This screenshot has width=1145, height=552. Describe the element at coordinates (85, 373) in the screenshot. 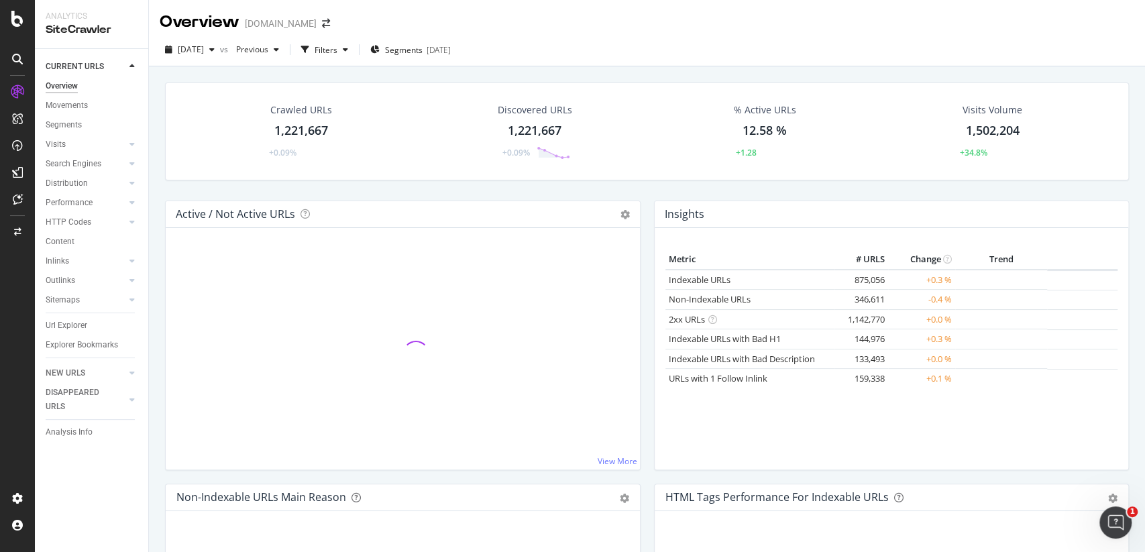

I see `a: NEW URLS` at that location.